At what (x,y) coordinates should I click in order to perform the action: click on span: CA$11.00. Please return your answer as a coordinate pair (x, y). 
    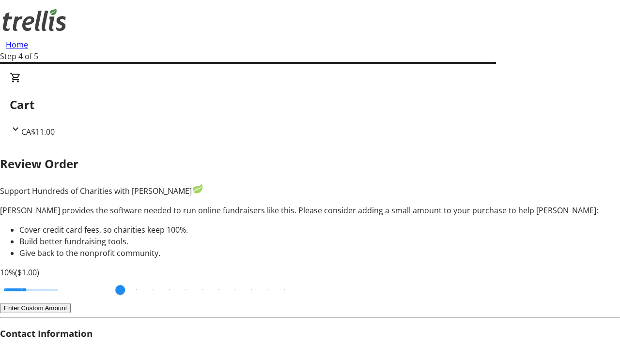
    Looking at the image, I should click on (38, 132).